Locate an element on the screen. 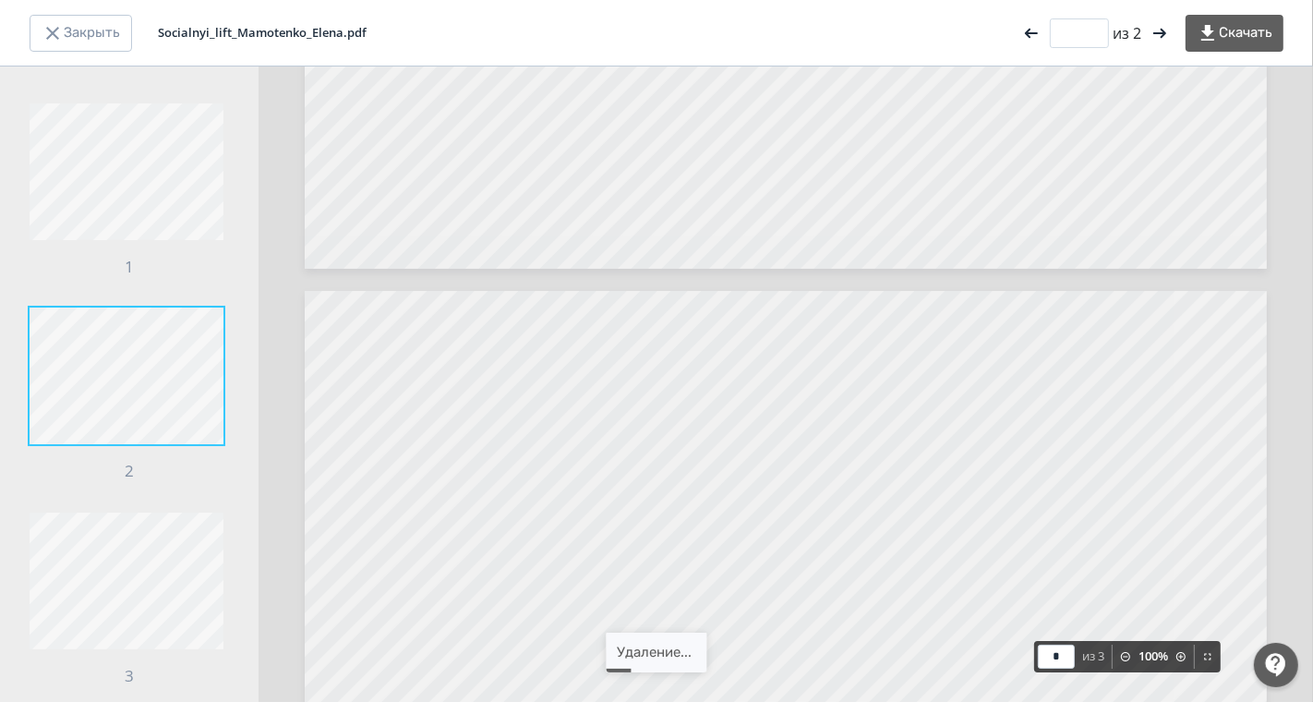  a: Скачать is located at coordinates (1234, 33).